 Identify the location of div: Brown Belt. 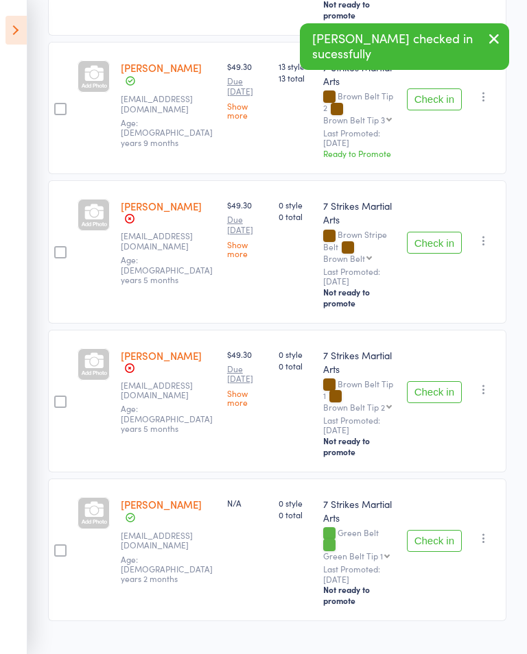
(344, 258).